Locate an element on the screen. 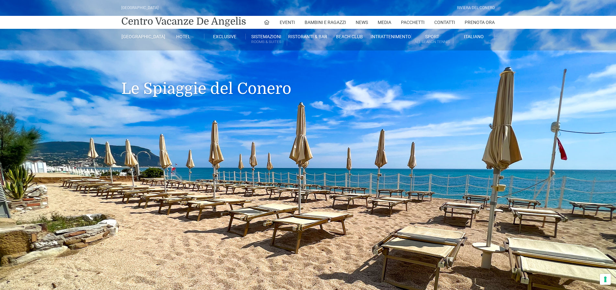  a: SistemazioniRooms & Suites is located at coordinates (266, 39).